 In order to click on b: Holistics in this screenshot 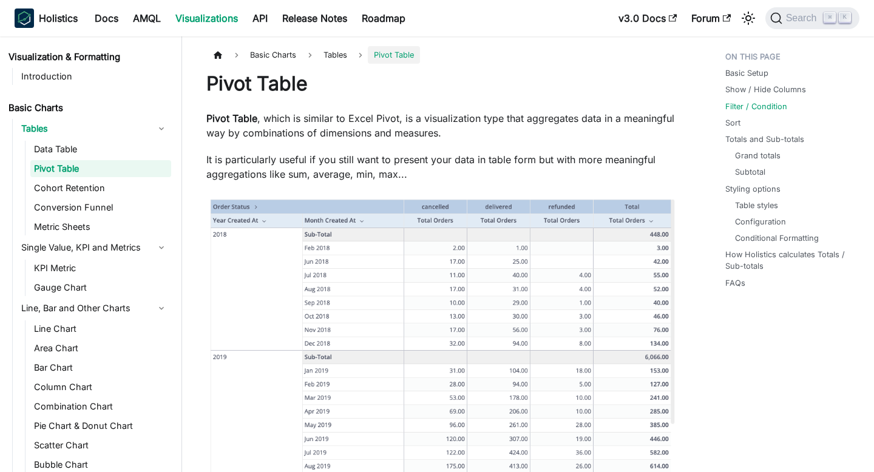, I will do `click(58, 18)`.